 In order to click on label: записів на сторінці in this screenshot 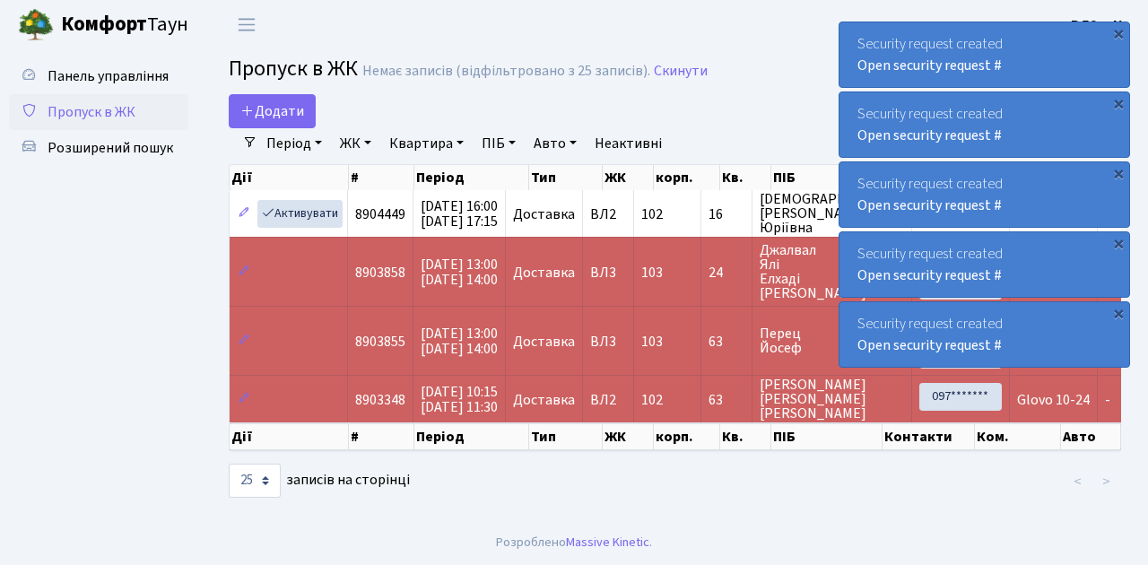, I will do `click(319, 481)`.